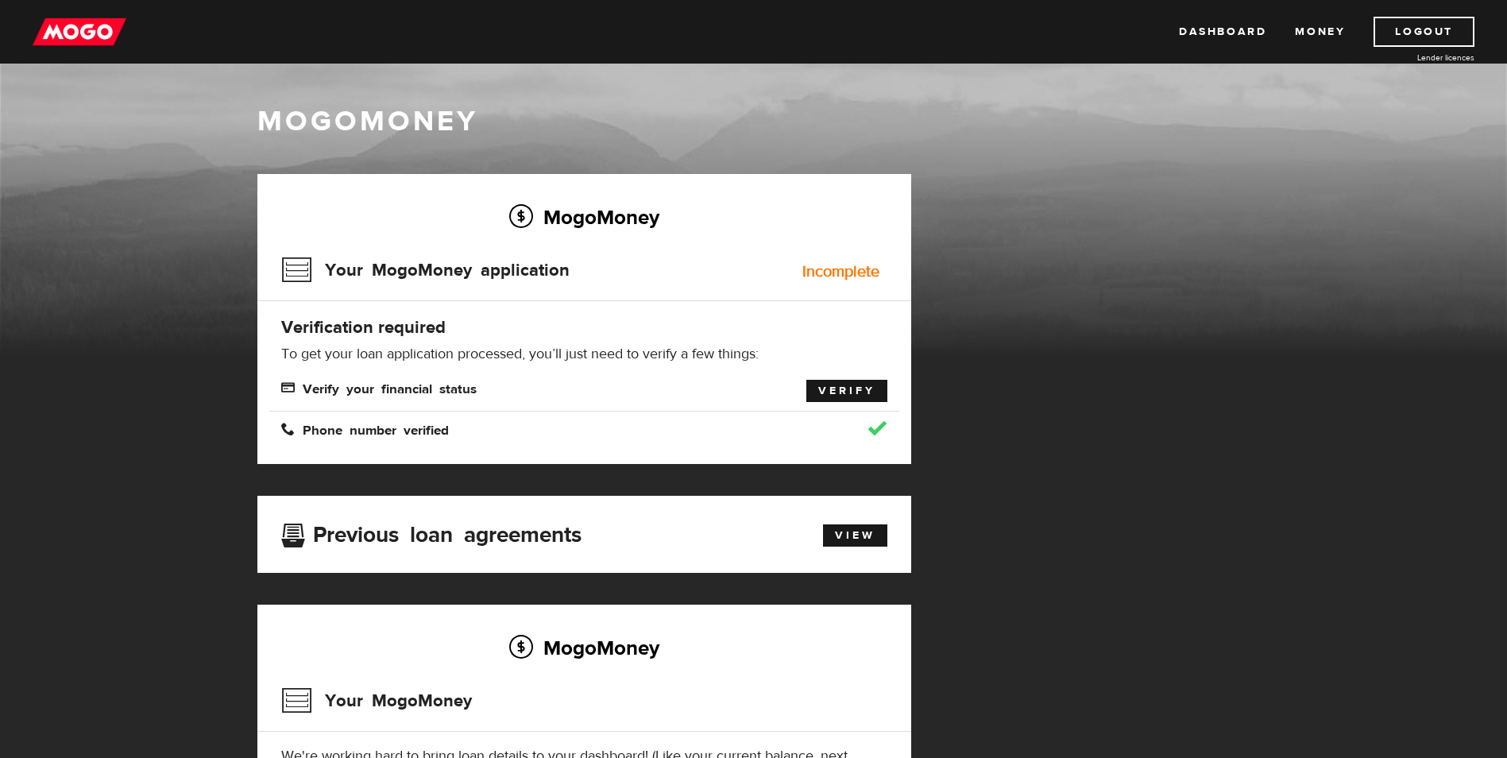  What do you see at coordinates (1320, 32) in the screenshot?
I see `a: Money` at bounding box center [1320, 32].